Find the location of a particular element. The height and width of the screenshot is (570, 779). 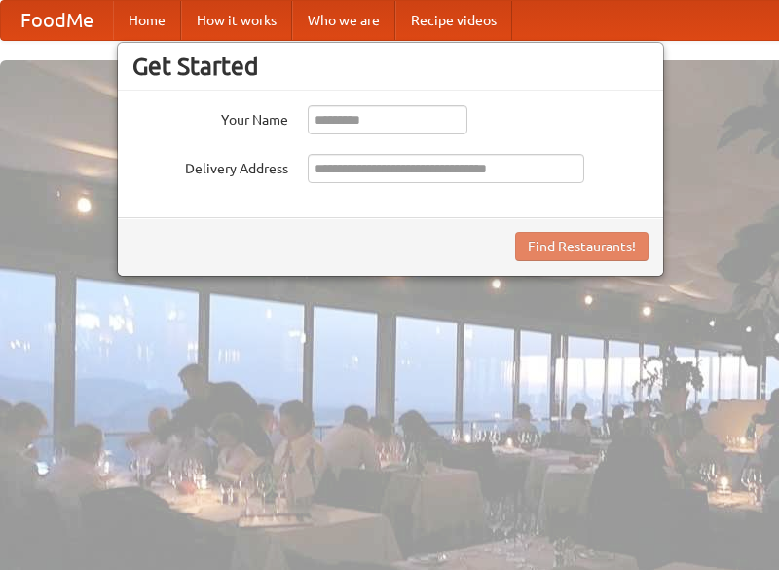

label: Your Name is located at coordinates (210, 117).